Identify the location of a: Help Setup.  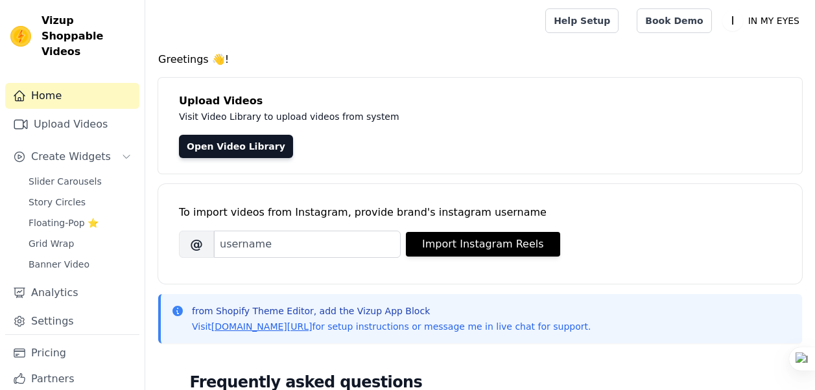
(581, 21).